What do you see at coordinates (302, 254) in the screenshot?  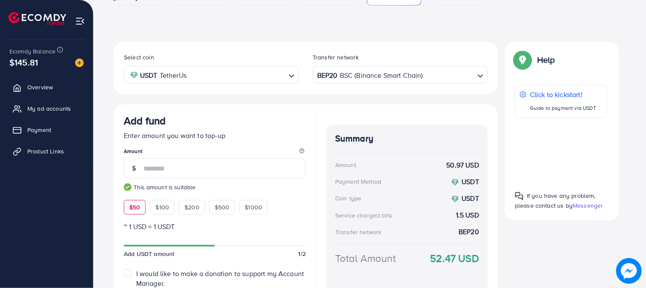 I see `span: 1/2` at bounding box center [302, 254].